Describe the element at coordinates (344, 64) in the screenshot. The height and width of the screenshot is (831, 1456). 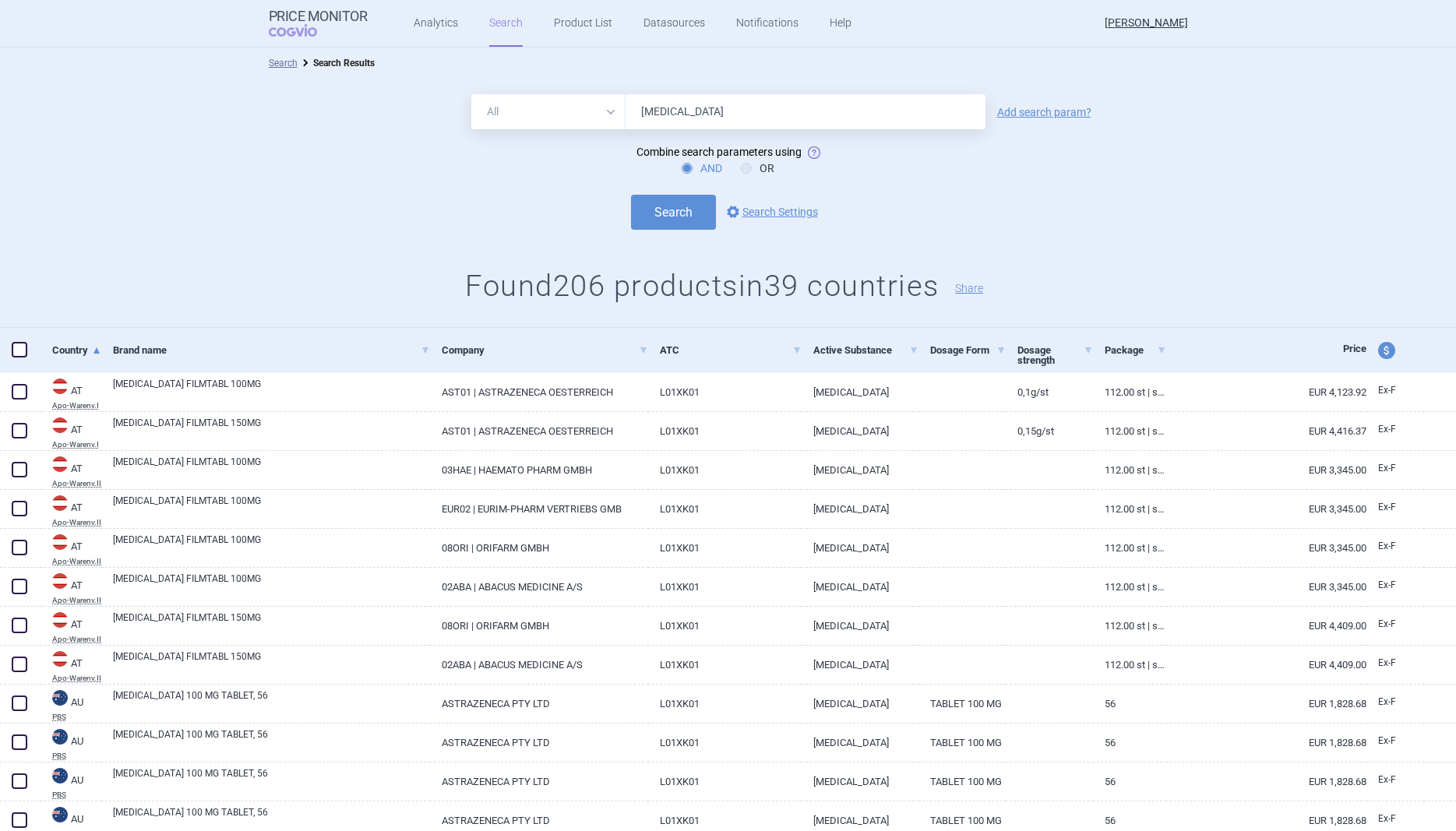
I see `strong: Search Results` at that location.